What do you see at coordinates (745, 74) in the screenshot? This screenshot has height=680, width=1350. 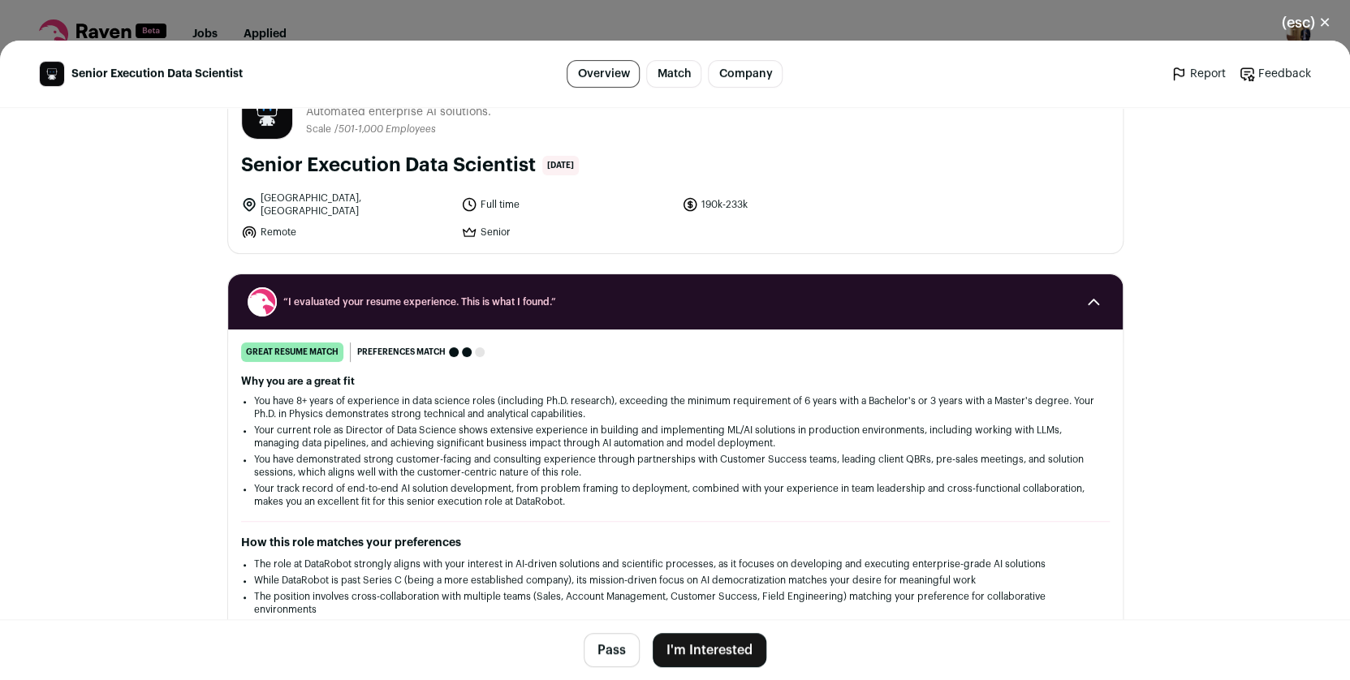 I see `a: Company` at bounding box center [745, 74].